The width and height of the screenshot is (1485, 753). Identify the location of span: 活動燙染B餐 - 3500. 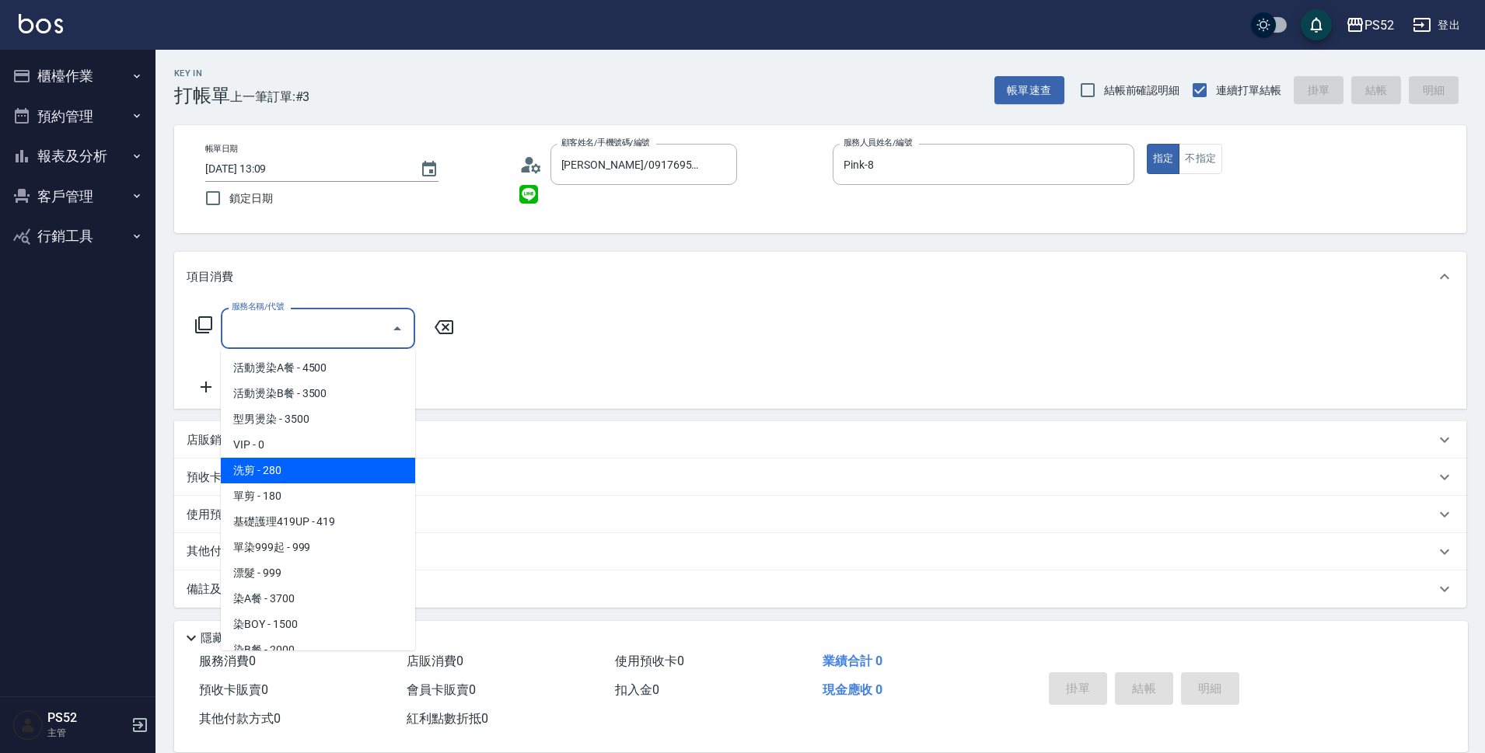
(318, 393).